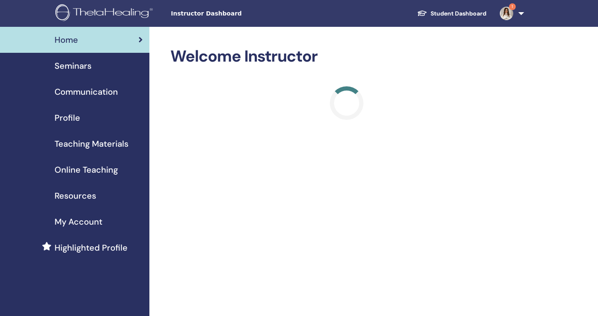 This screenshot has height=316, width=598. What do you see at coordinates (78, 222) in the screenshot?
I see `span: My Account` at bounding box center [78, 222].